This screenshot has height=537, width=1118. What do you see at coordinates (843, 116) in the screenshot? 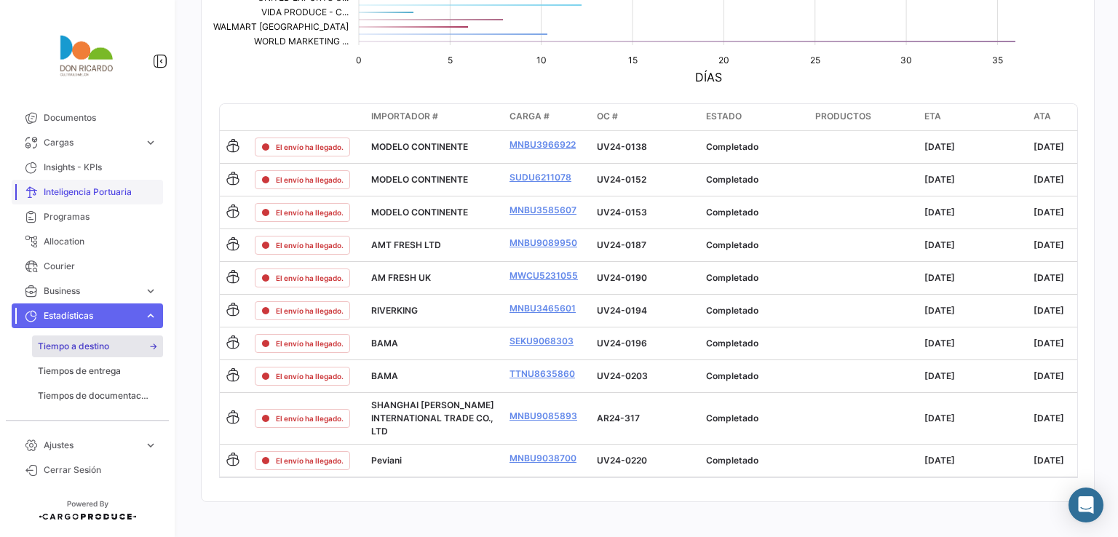
I see `span: Productos` at bounding box center [843, 116].